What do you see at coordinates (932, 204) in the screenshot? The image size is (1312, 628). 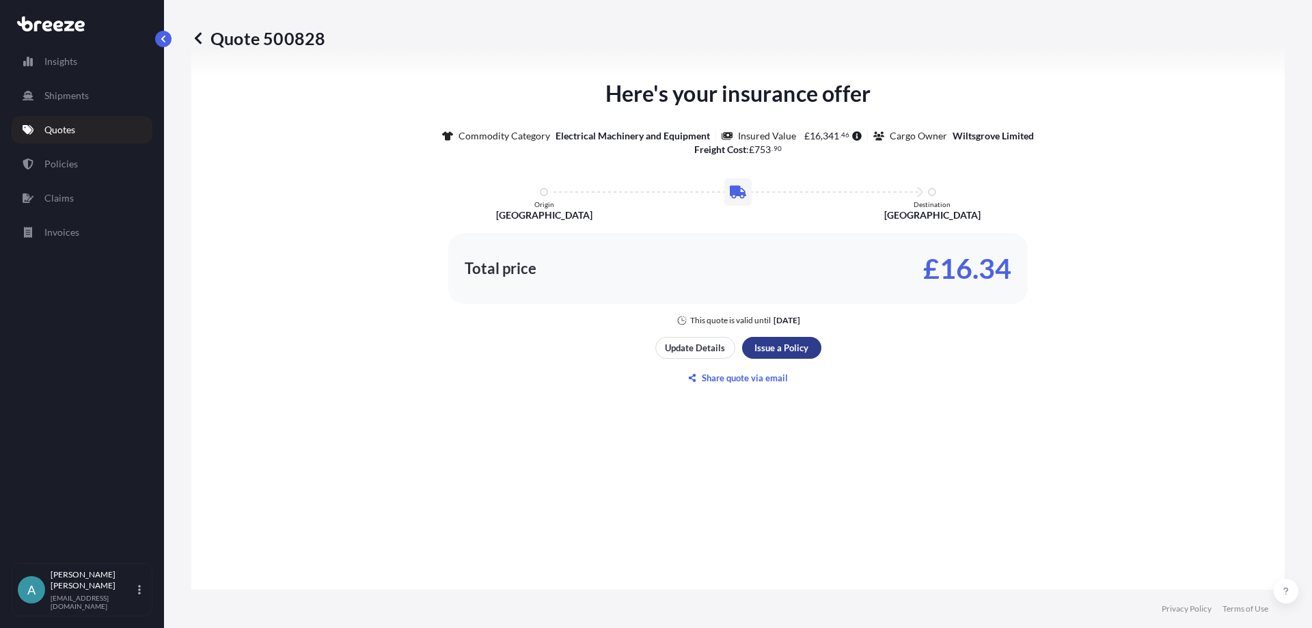 I see `p: Destination` at bounding box center [932, 204].